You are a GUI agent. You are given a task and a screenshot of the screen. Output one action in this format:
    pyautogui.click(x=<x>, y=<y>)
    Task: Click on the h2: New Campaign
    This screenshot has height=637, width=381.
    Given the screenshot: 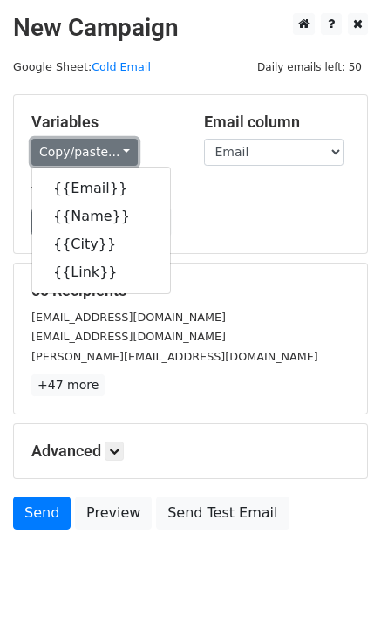 What is the action you would take?
    pyautogui.click(x=190, y=28)
    